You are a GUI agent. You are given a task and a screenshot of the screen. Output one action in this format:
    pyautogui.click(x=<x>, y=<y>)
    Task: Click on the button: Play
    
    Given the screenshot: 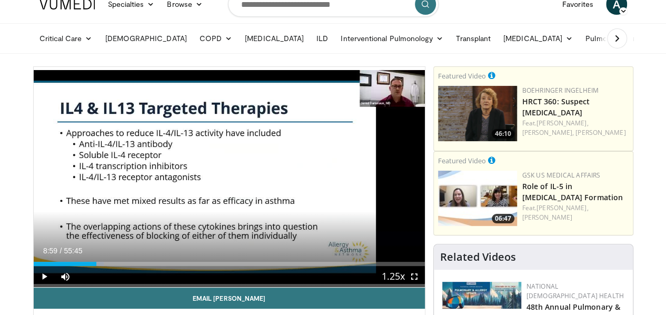 What is the action you would take?
    pyautogui.click(x=44, y=276)
    